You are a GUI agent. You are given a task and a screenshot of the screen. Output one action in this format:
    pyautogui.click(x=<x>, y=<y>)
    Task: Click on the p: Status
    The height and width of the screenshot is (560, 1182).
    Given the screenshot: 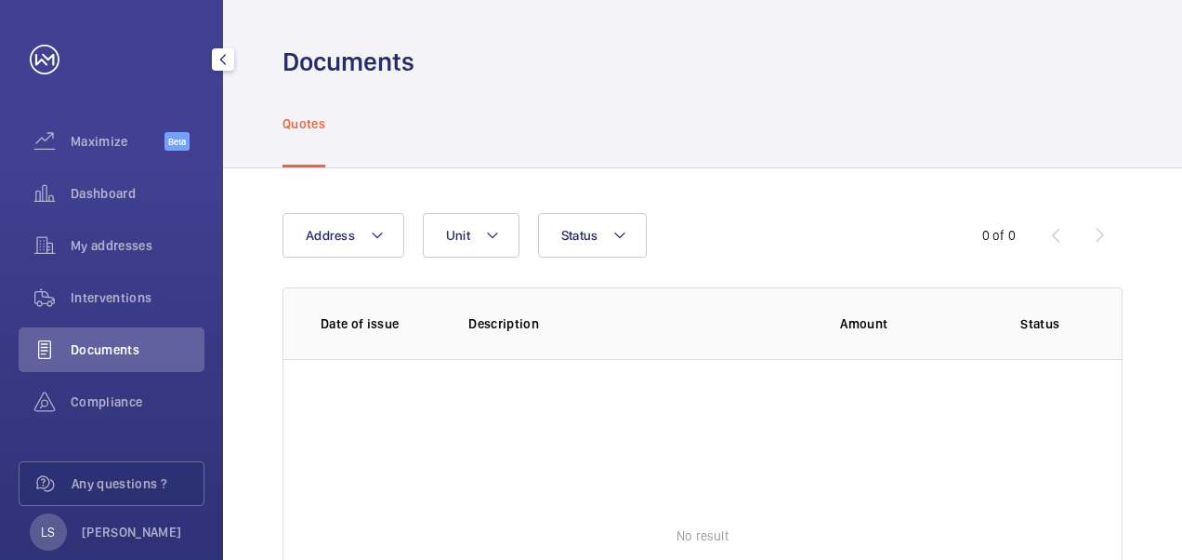 What is the action you would take?
    pyautogui.click(x=1040, y=323)
    